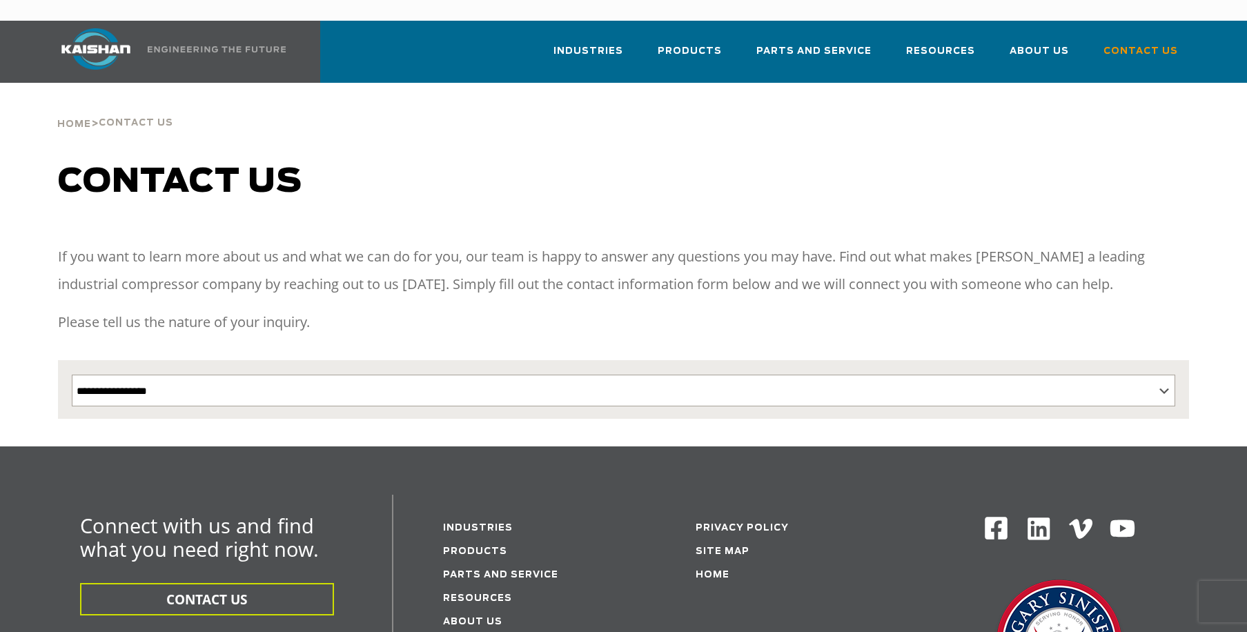  What do you see at coordinates (996, 528) in the screenshot?
I see `img: Facebook` at bounding box center [996, 528].